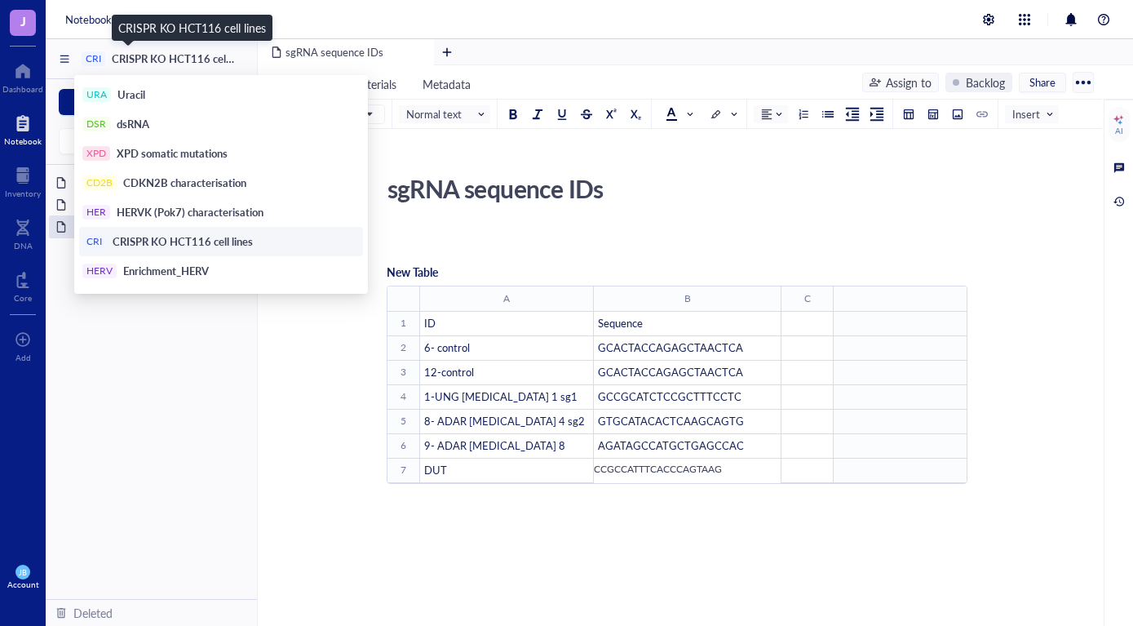  Describe the element at coordinates (192, 28) in the screenshot. I see `div: CRISPR KO HCT116 cell lines` at that location.